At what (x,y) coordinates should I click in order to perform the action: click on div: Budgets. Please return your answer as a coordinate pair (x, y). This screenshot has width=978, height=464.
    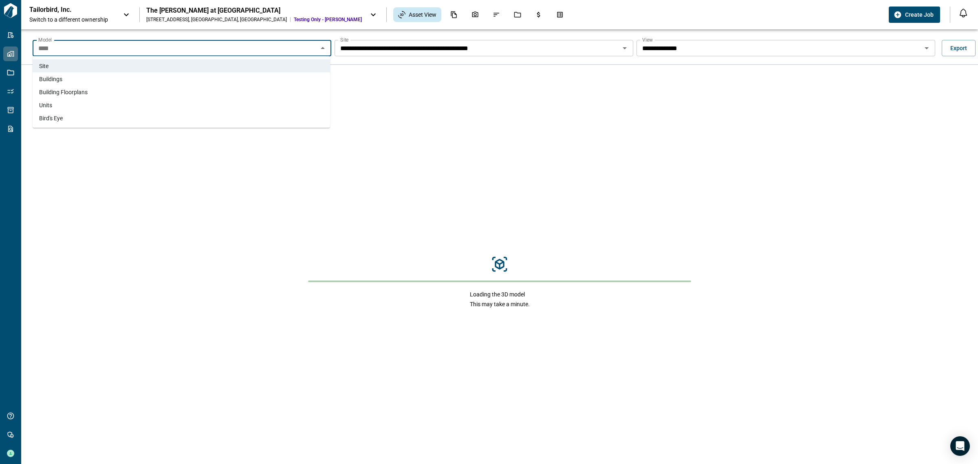
    Looking at the image, I should click on (539, 15).